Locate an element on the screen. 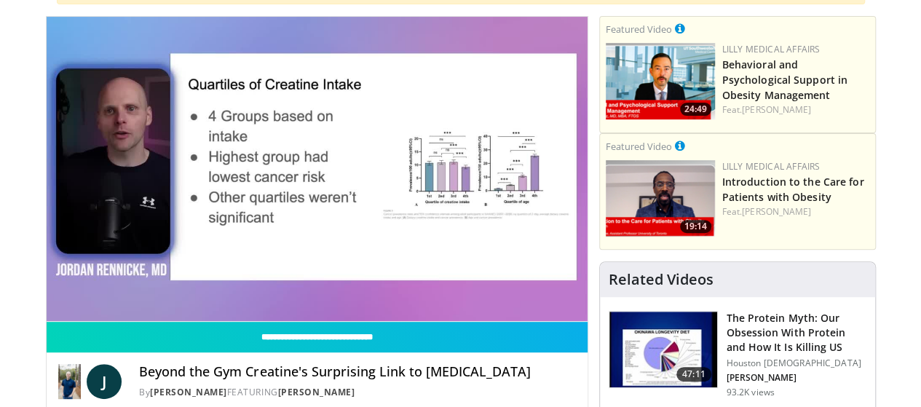 This screenshot has width=921, height=407. a: 24:49 is located at coordinates (661, 81).